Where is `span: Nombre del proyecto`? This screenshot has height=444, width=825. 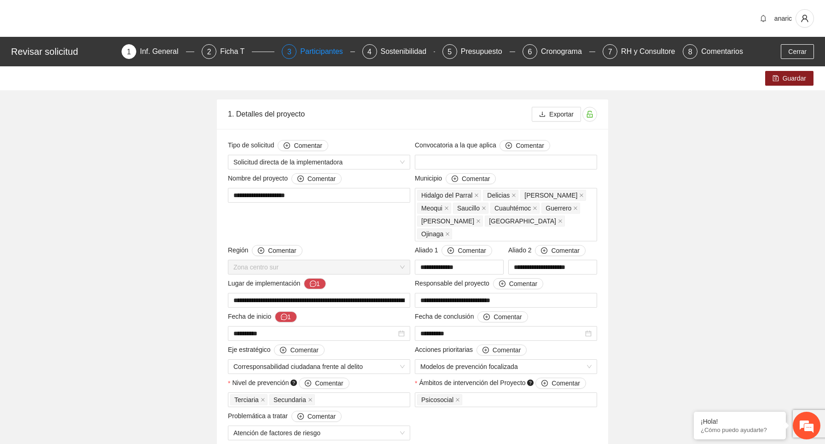 span: Nombre del proyecto is located at coordinates (285, 179).